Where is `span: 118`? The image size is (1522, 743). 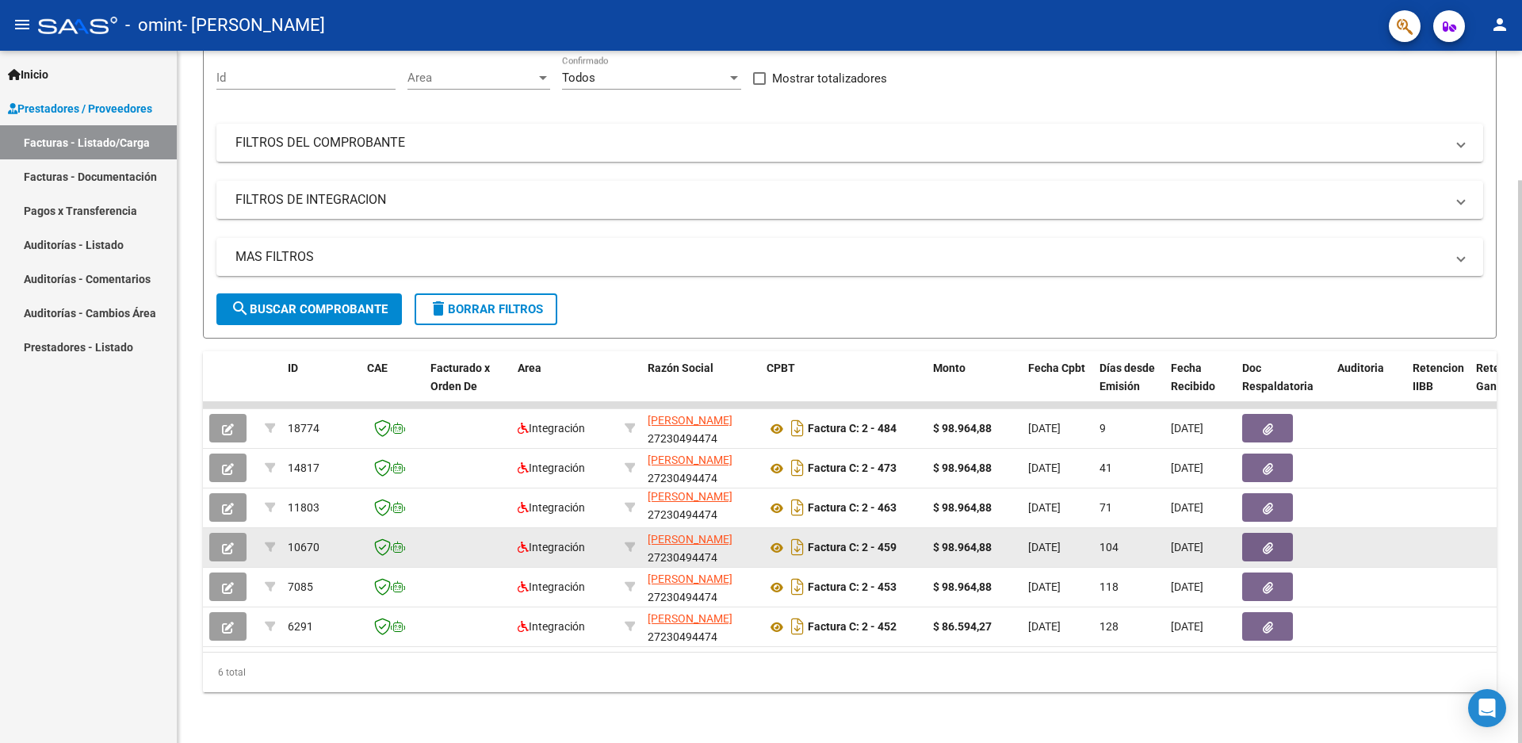
span: 118 is located at coordinates (1109, 587).